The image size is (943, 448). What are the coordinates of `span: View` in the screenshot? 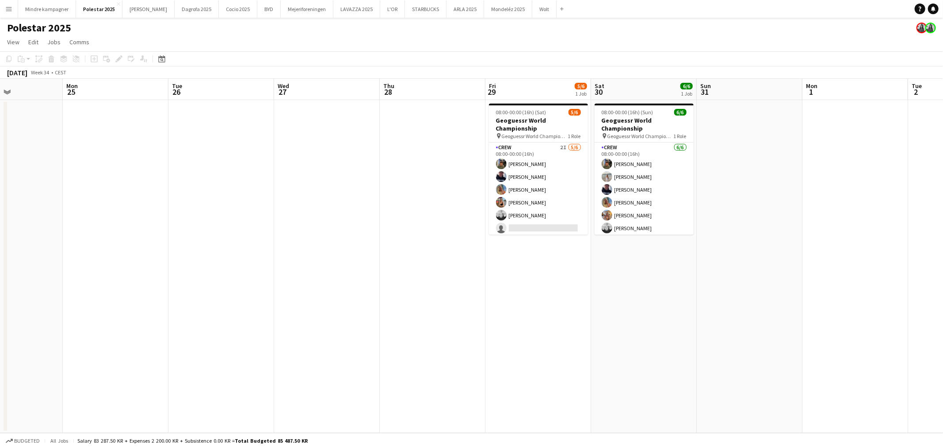 It's located at (13, 42).